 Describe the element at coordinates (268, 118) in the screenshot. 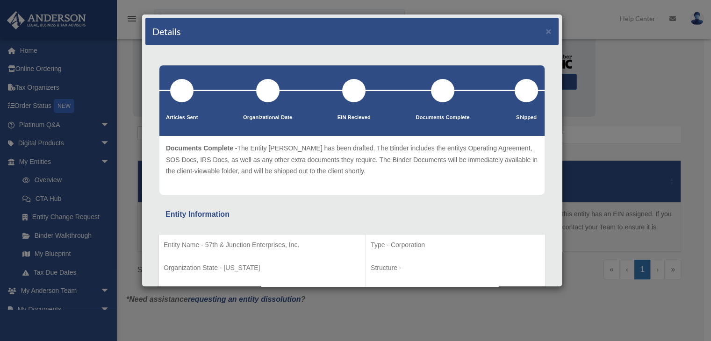

I see `p: Organizational Date` at that location.